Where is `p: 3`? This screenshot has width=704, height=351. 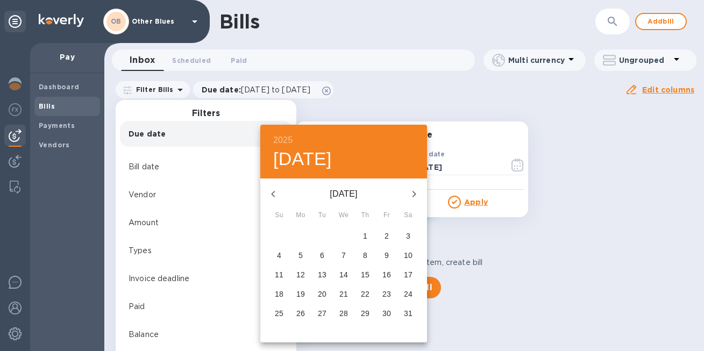
p: 3 is located at coordinates (408, 236).